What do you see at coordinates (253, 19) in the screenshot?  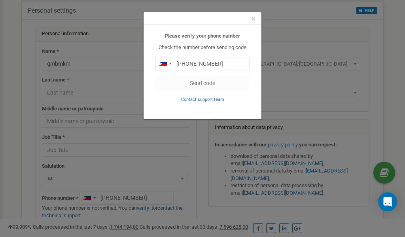 I see `button: Close` at bounding box center [253, 19].